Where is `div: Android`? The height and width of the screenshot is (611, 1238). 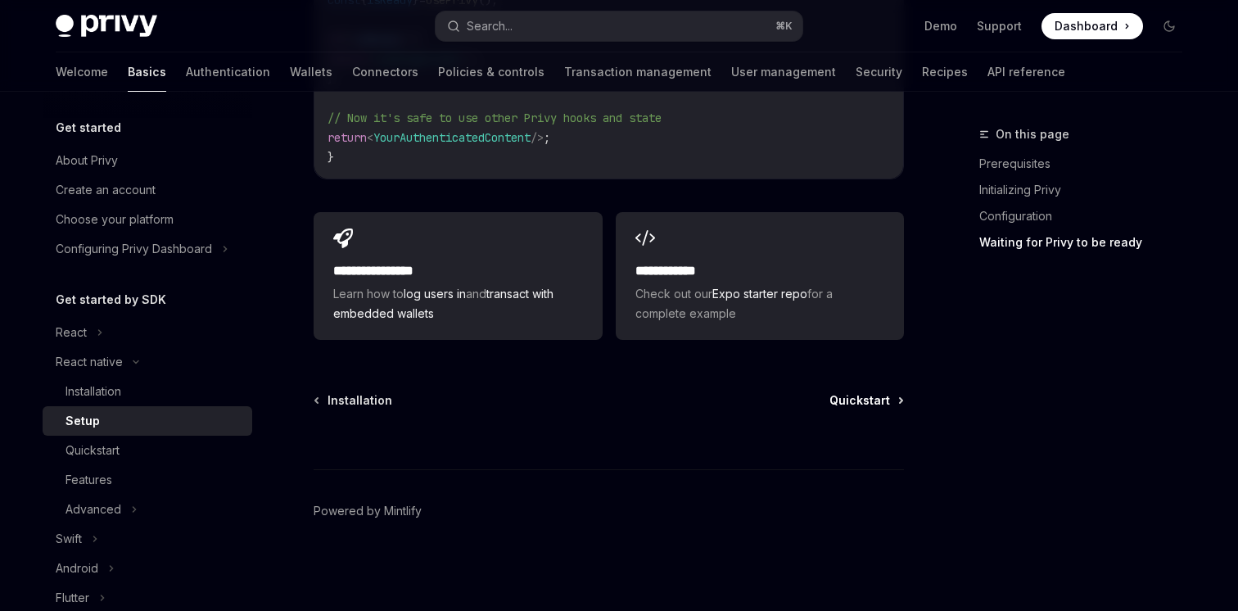 div: Android is located at coordinates (77, 568).